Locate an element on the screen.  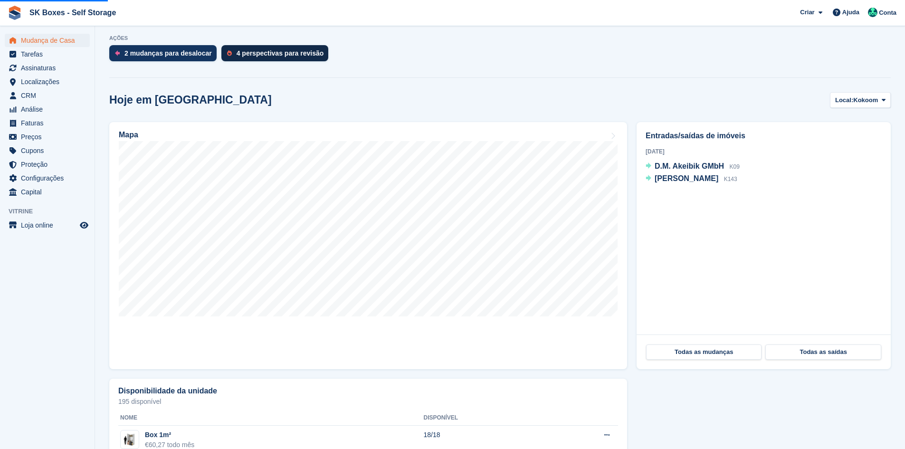
span: Kokoom is located at coordinates (866, 100).